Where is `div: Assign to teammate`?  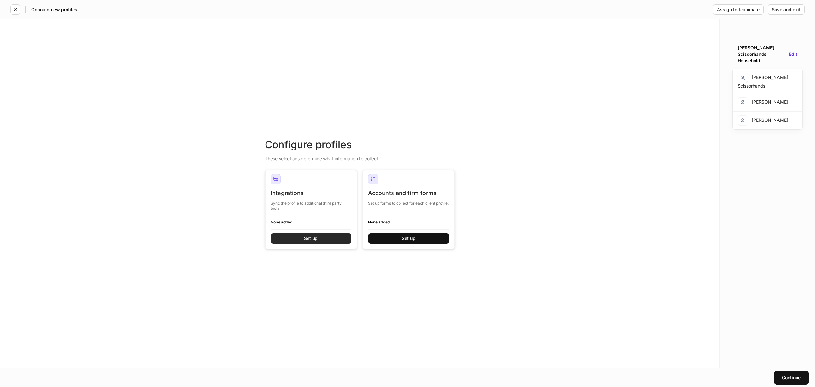 div: Assign to teammate is located at coordinates (739, 10).